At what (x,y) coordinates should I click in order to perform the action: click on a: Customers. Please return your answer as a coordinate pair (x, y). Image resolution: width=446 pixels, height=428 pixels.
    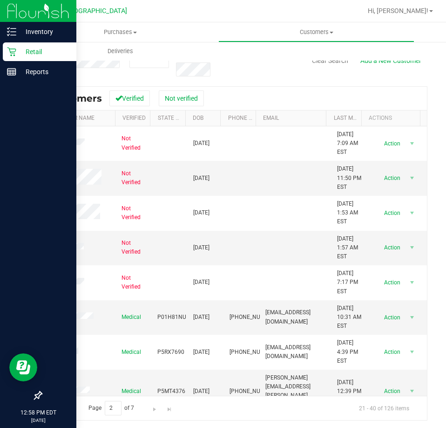
    Looking at the image, I should click on (316, 32).